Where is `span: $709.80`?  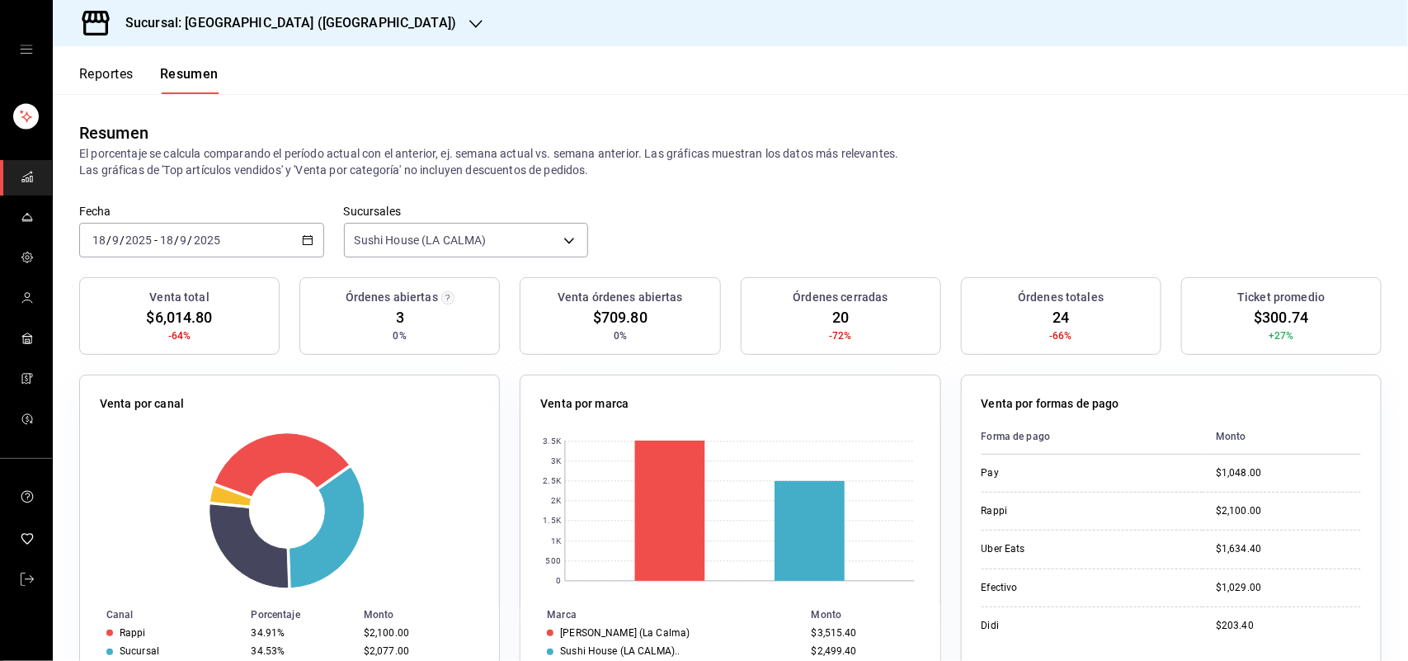 span: $709.80 is located at coordinates (620, 317).